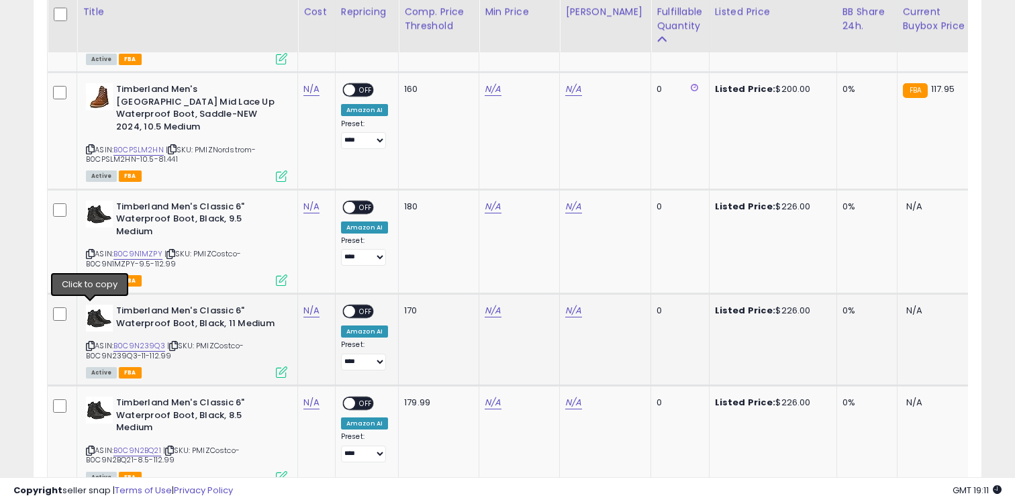  What do you see at coordinates (163, 455) in the screenshot?
I see `span: | SKU: PMIZCostco-B0C9N2BQ21-8.5-112.99` at bounding box center [163, 455].